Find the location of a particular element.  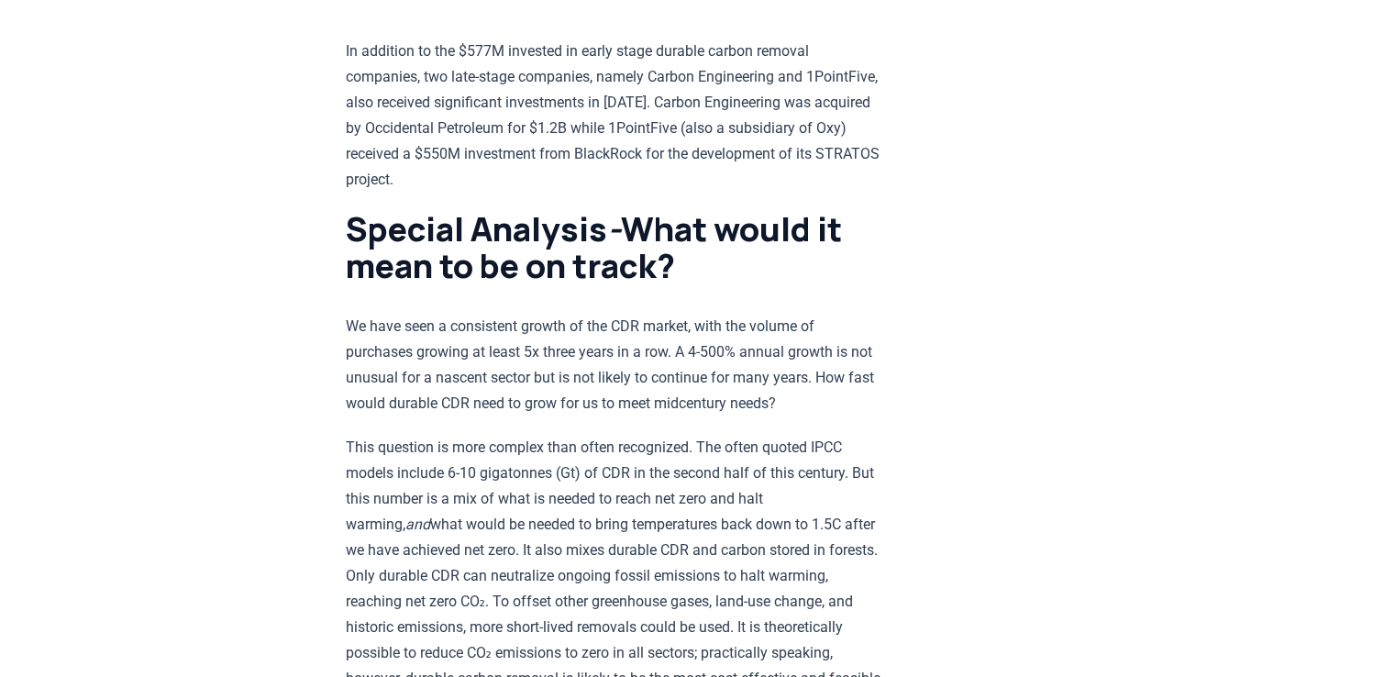

p: In addition to the $577M invested in early stage durable carbon removal companies, two late-stage... is located at coordinates (614, 116).